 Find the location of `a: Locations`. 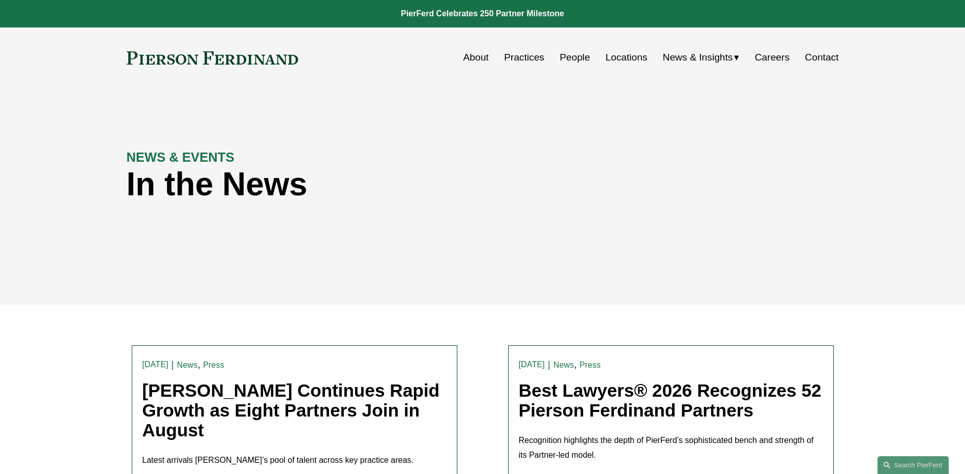

a: Locations is located at coordinates (626, 58).